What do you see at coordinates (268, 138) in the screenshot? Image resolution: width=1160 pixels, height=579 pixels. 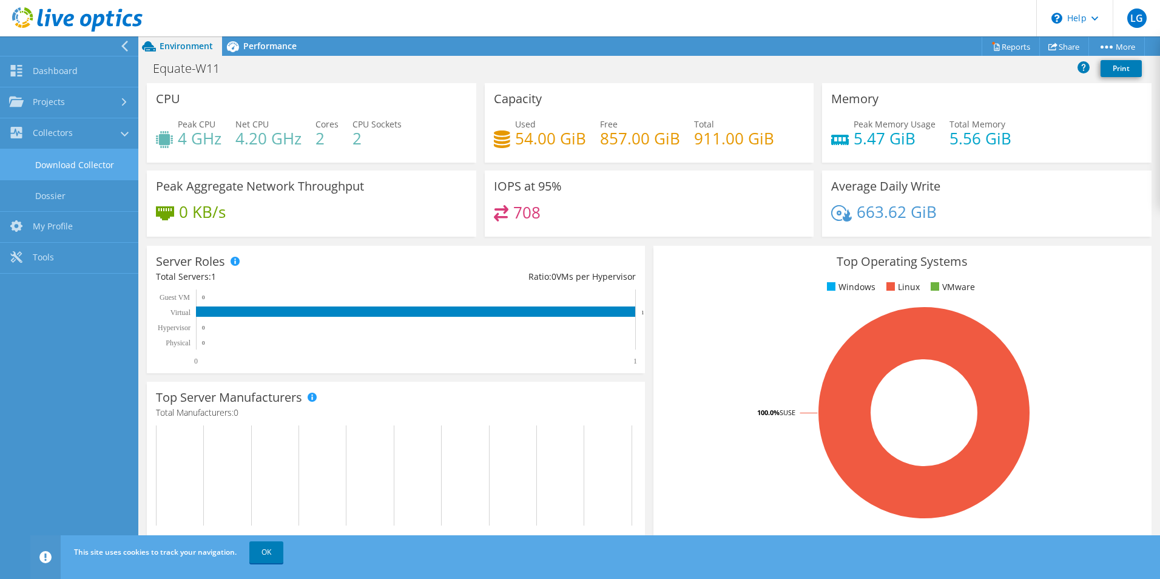 I see `h4: 4.20 GHz` at bounding box center [268, 138].